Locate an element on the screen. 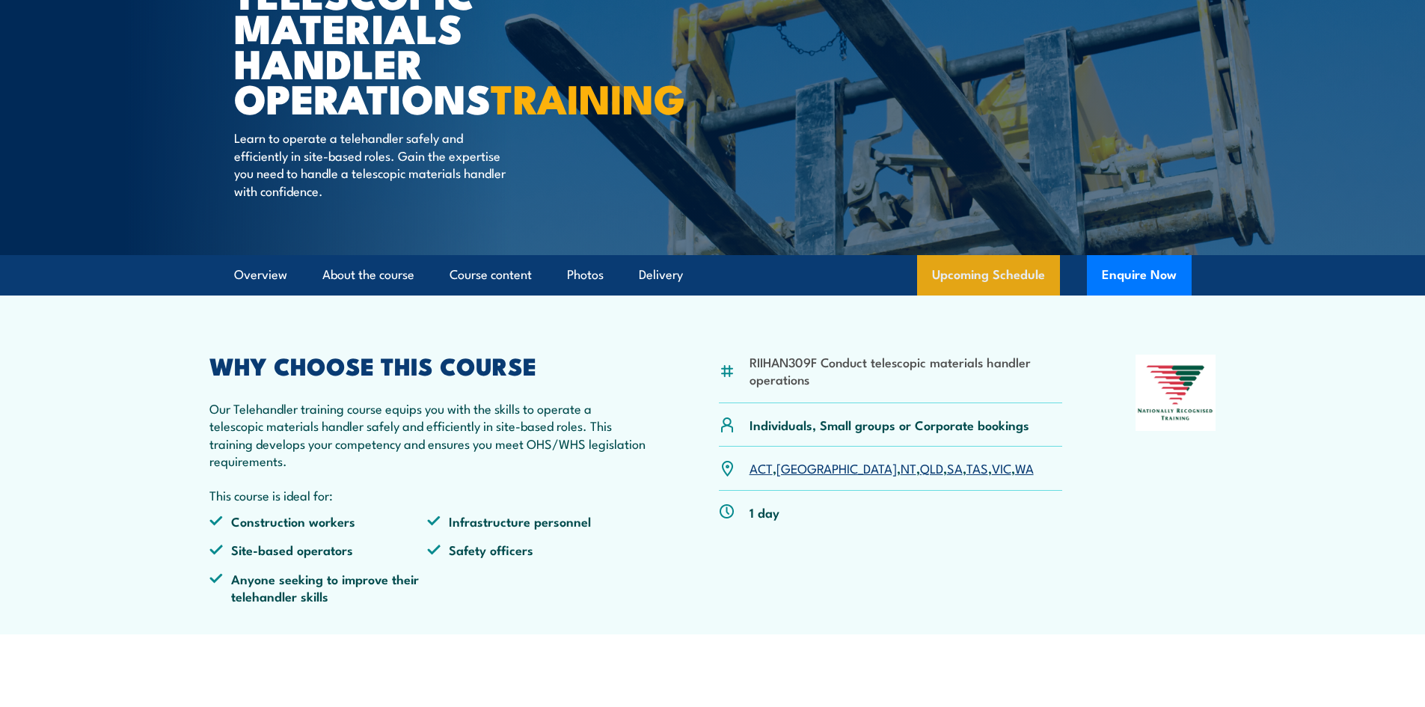 This screenshot has height=707, width=1425. a: ACT is located at coordinates (761, 467).